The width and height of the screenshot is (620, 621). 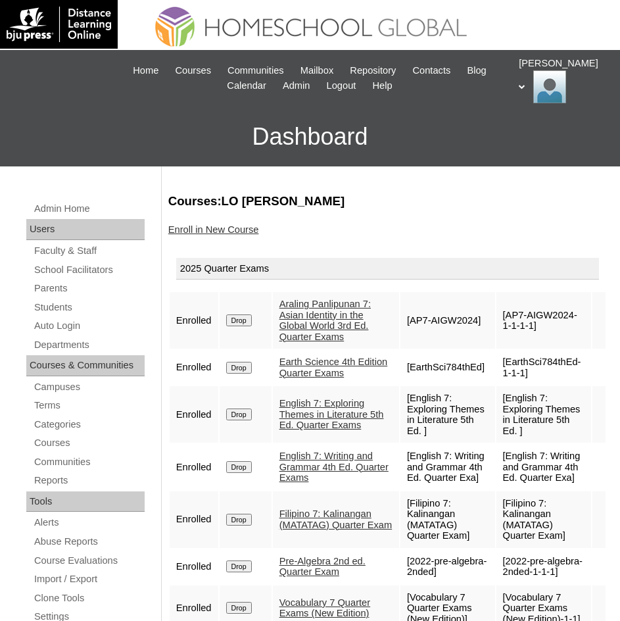 What do you see at coordinates (89, 405) in the screenshot?
I see `a: Terms` at bounding box center [89, 405].